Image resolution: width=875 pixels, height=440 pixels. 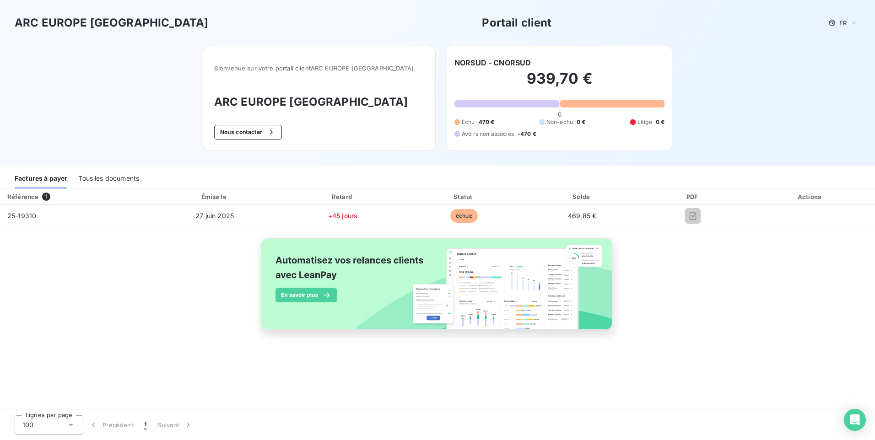 I want to click on button: Nous contacter, so click(x=248, y=132).